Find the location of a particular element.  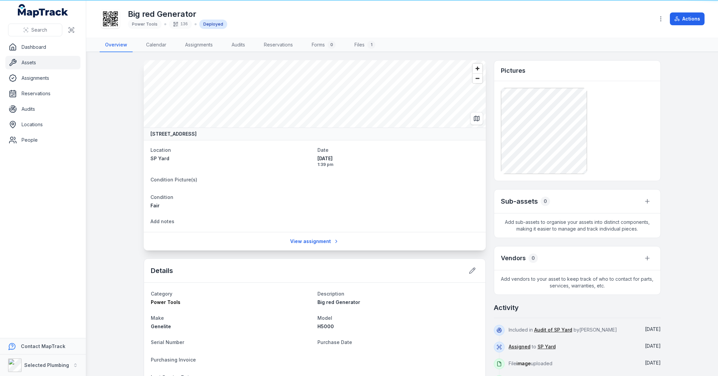

h3: Pictures is located at coordinates (513, 71).